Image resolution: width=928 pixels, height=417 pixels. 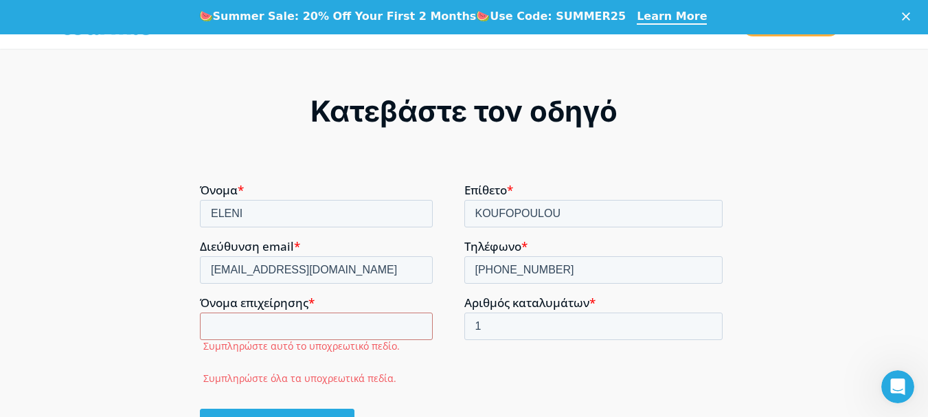 I want to click on span: Αριθμός καταλυμάτων, so click(x=327, y=119).